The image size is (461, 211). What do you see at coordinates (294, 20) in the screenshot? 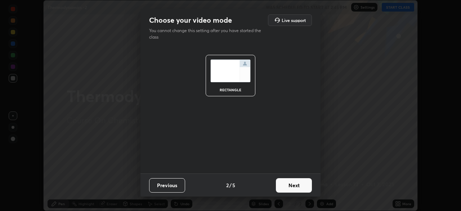
I see `h5: Live support` at bounding box center [294, 20].